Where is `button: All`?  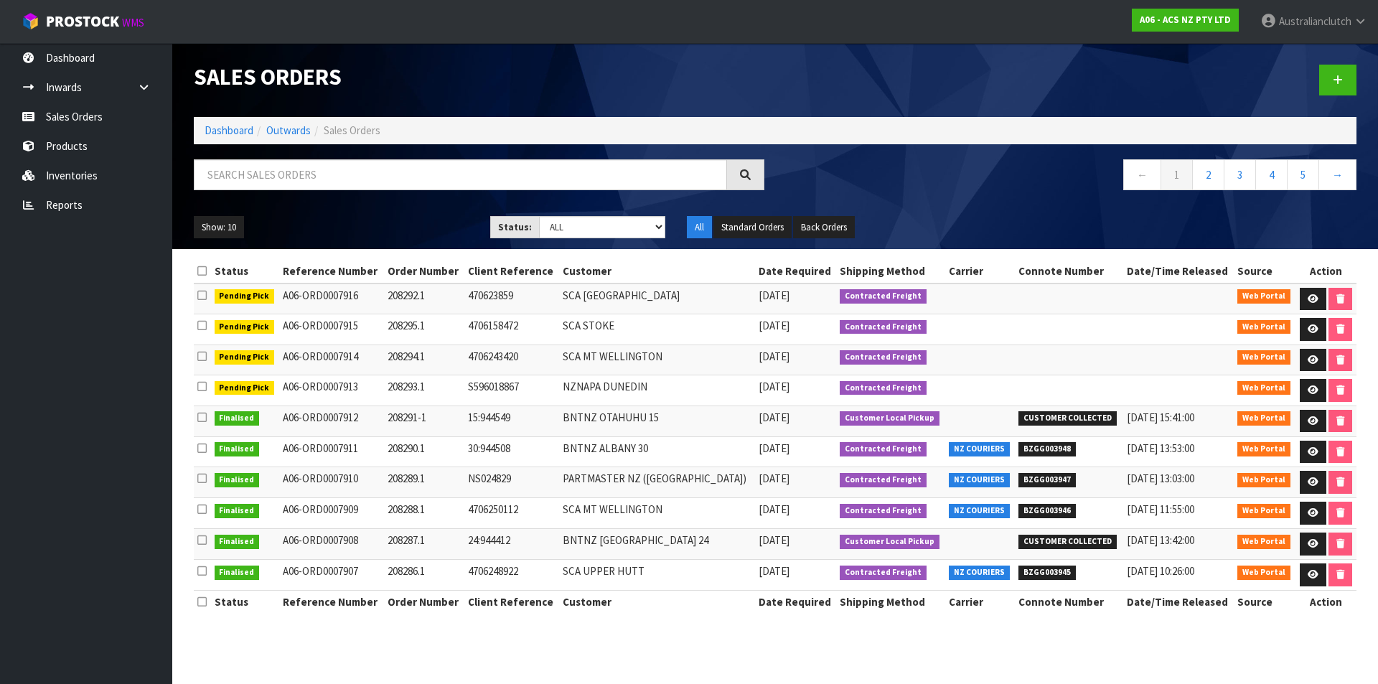
button: All is located at coordinates (699, 227).